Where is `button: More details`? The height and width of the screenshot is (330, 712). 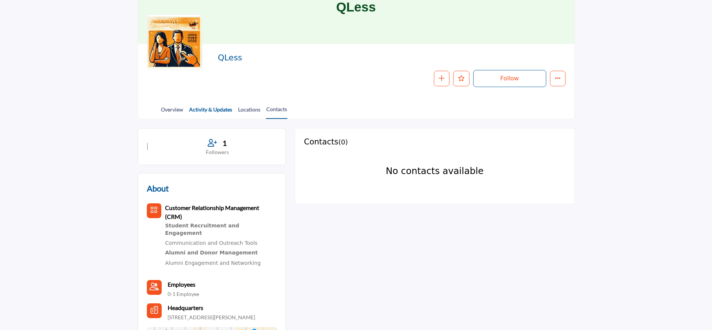
button: More details is located at coordinates (557, 79).